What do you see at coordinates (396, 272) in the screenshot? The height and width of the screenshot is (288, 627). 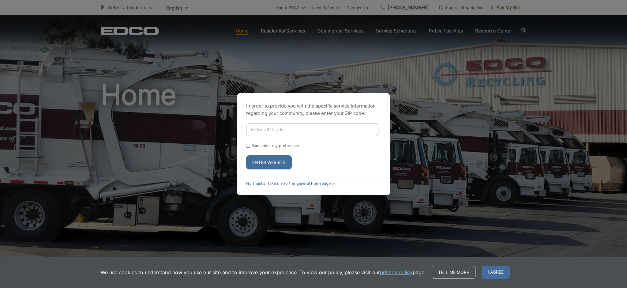 I see `a: privacy policy` at bounding box center [396, 272].